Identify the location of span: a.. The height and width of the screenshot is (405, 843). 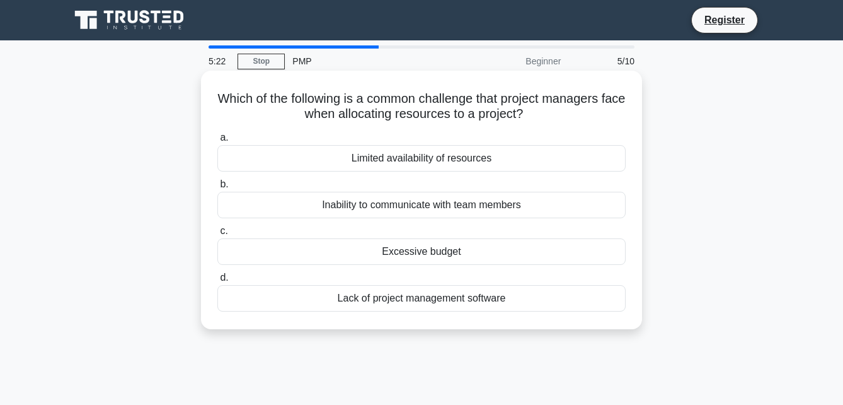
(224, 137).